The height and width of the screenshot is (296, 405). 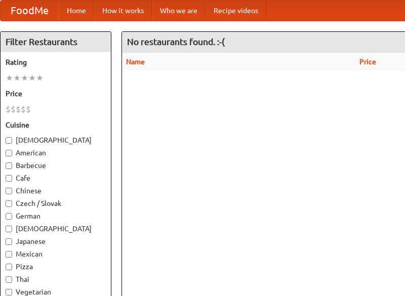 I want to click on input: Japanese, so click(x=9, y=242).